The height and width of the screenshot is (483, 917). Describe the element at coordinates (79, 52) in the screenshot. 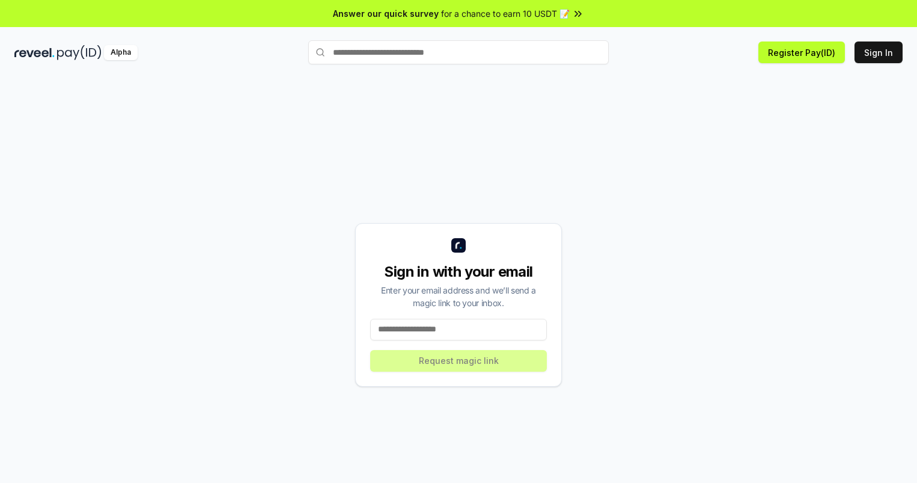

I see `img: pay_id` at that location.